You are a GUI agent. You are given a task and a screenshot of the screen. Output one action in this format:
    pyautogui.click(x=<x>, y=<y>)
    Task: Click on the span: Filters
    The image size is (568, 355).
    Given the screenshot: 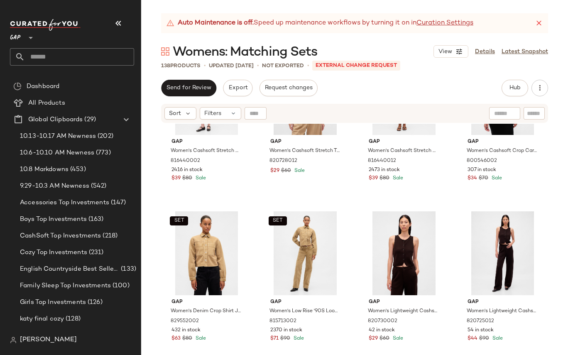 What is the action you would take?
    pyautogui.click(x=212, y=113)
    